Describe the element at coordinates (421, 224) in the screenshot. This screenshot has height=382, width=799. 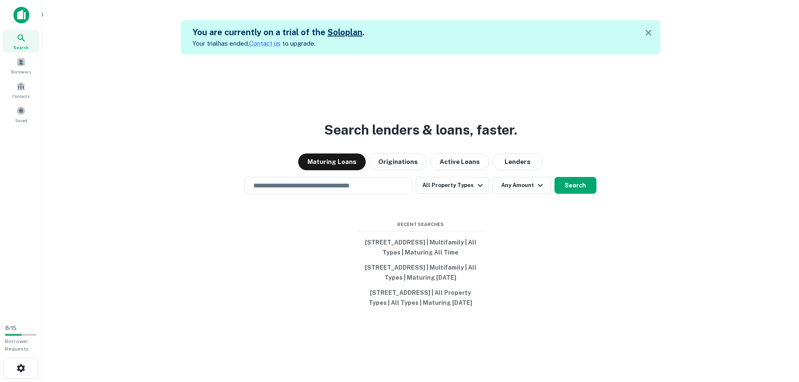
I see `span: Recent Searches` at that location.